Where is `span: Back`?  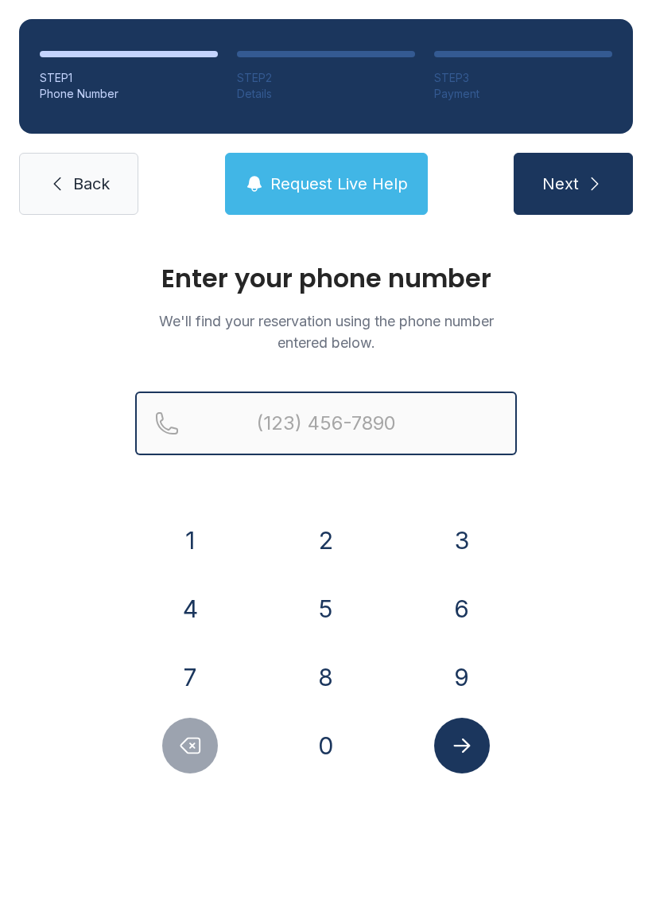 span: Back is located at coordinates (92, 184).